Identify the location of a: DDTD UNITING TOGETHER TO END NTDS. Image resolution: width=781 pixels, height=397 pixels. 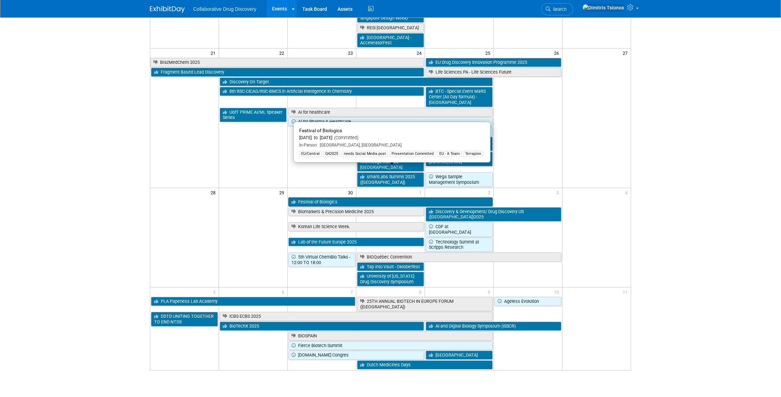
(185, 319).